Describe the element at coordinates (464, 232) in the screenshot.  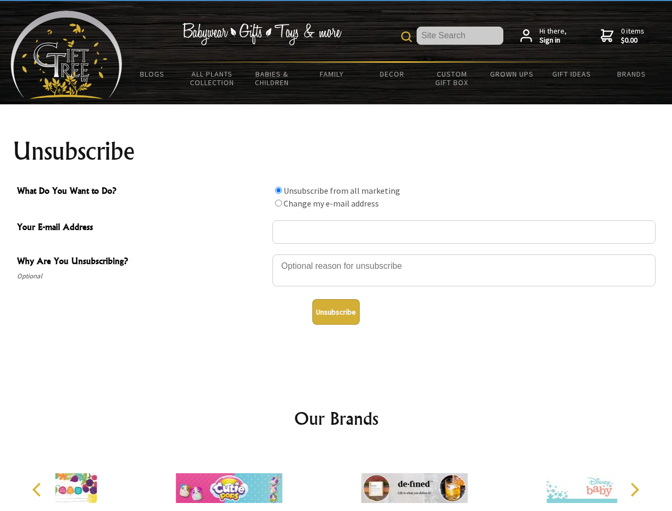
I see `input: Your E-mail Address` at that location.